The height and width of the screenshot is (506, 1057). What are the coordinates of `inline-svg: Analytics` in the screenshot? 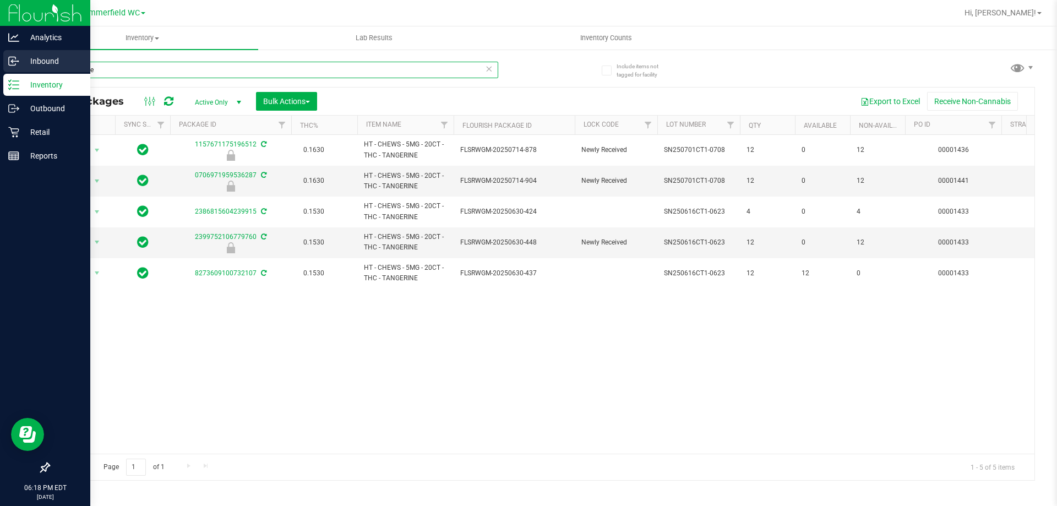 It's located at (14, 37).